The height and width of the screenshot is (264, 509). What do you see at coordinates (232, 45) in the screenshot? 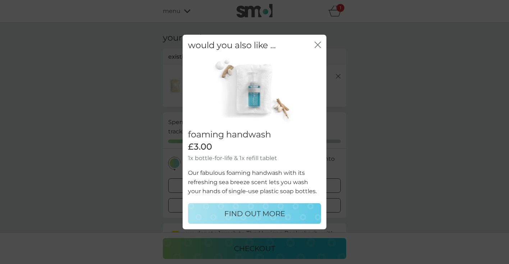
I see `h2: would you also like ...` at bounding box center [232, 45].